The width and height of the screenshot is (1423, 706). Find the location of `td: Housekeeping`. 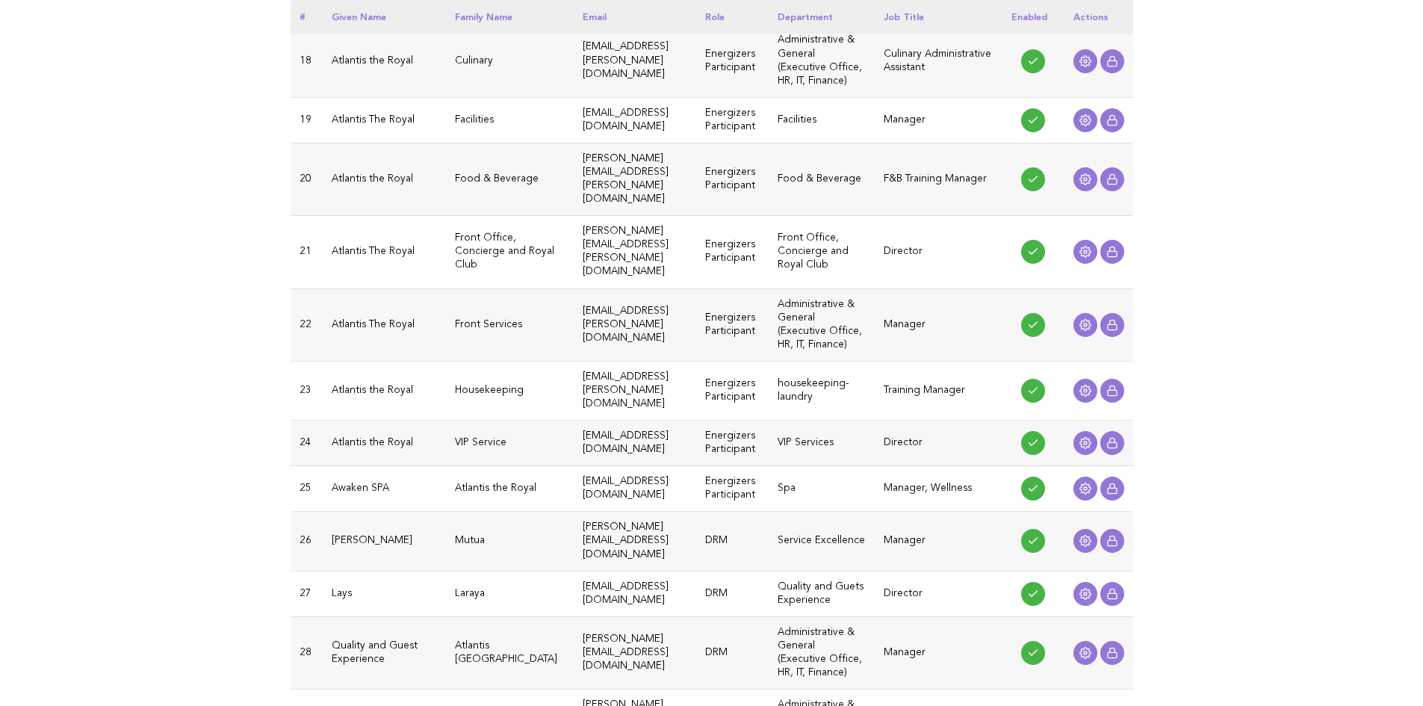

td: Housekeeping is located at coordinates (509, 390).